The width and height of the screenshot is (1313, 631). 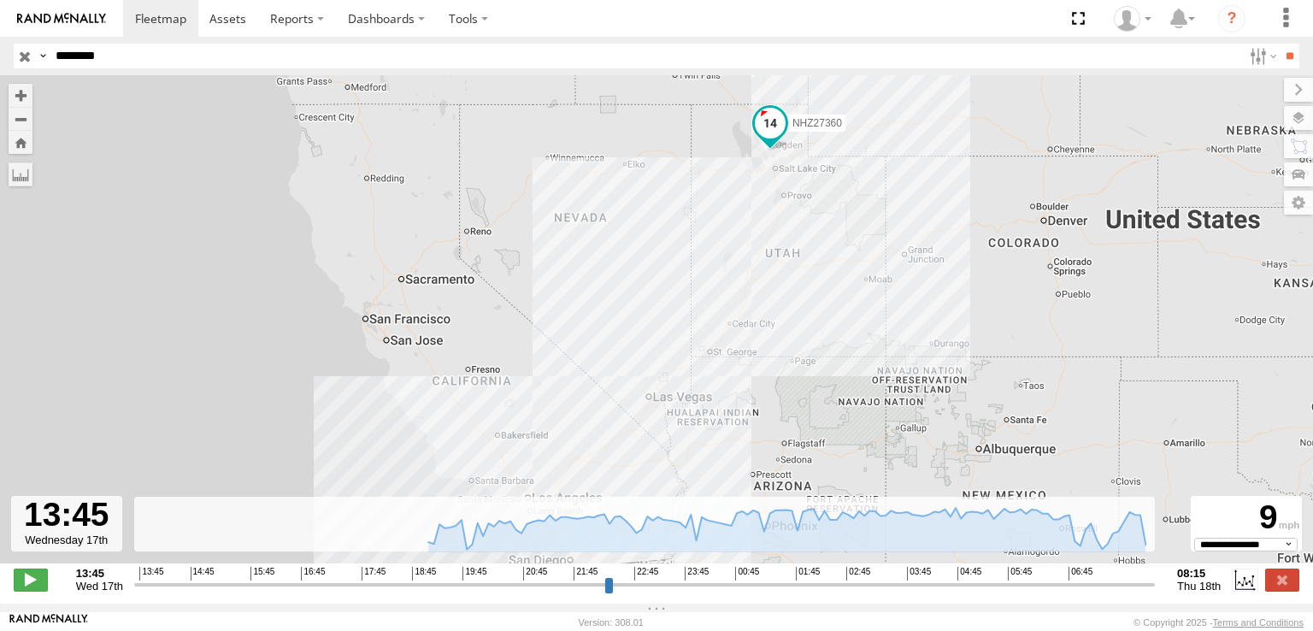 I want to click on span: NHZ27360, so click(x=817, y=123).